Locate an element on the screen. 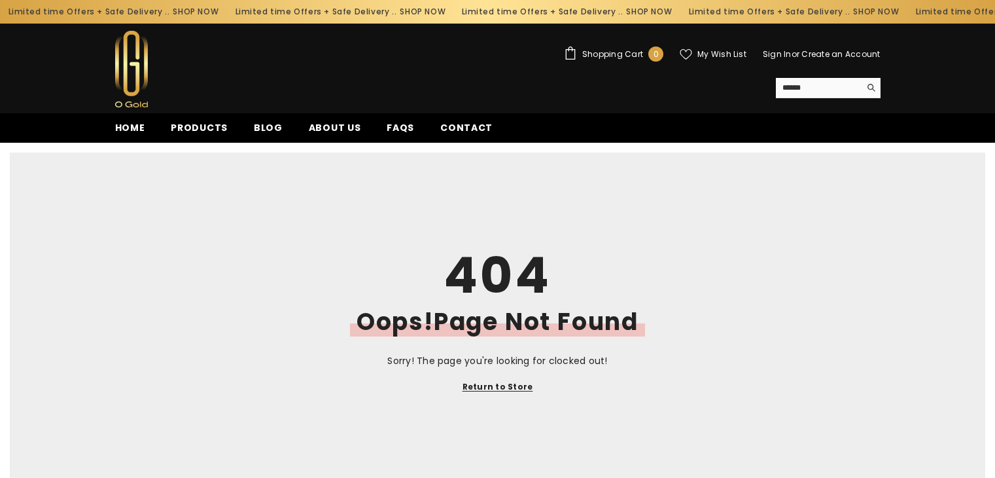 This screenshot has height=478, width=995. h1: 404 is located at coordinates (498, 276).